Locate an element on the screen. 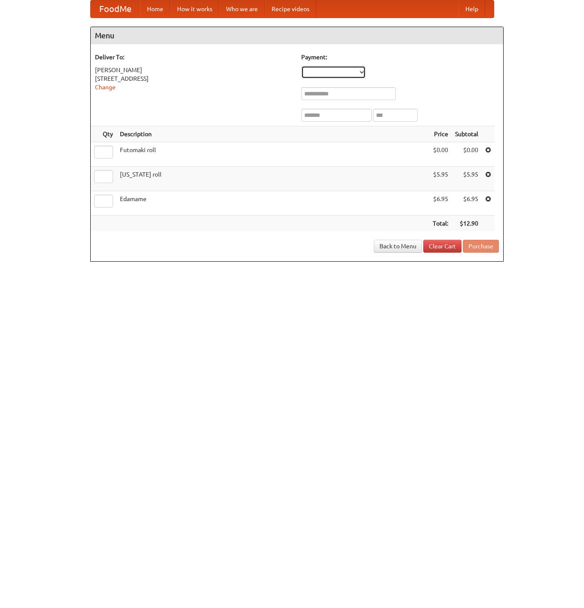 This screenshot has width=584, height=608. a: Back to Menu is located at coordinates (398, 246).